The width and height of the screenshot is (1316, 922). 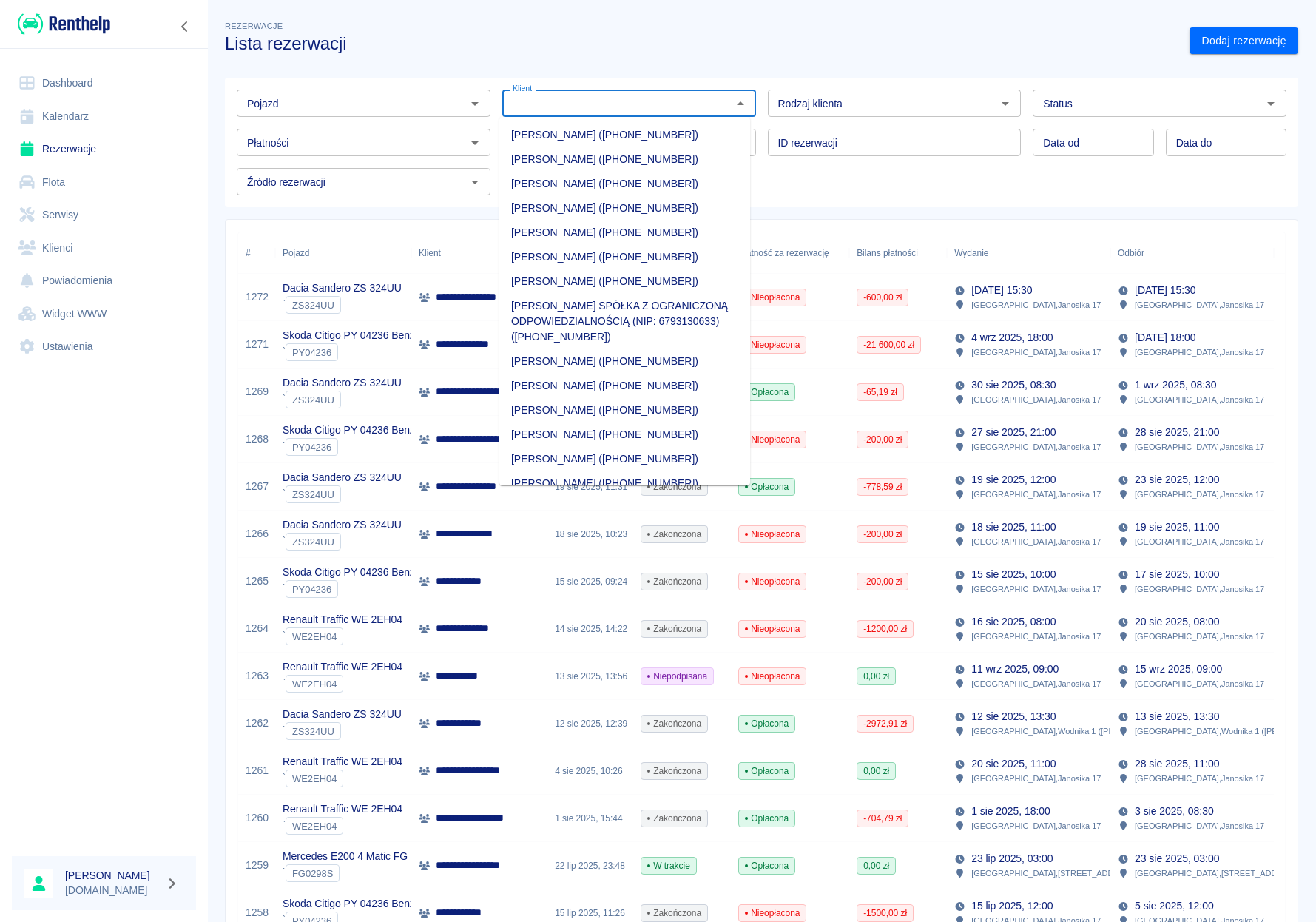 I want to click on p: 15 lip 2025, 12:00, so click(x=1012, y=906).